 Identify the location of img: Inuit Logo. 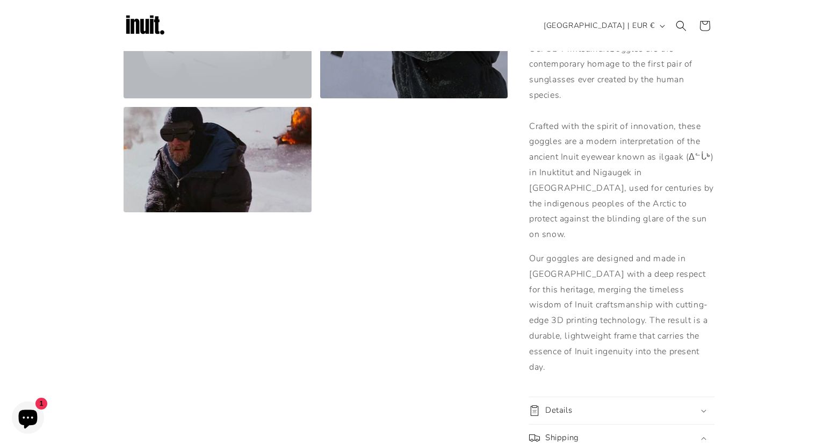
(145, 26).